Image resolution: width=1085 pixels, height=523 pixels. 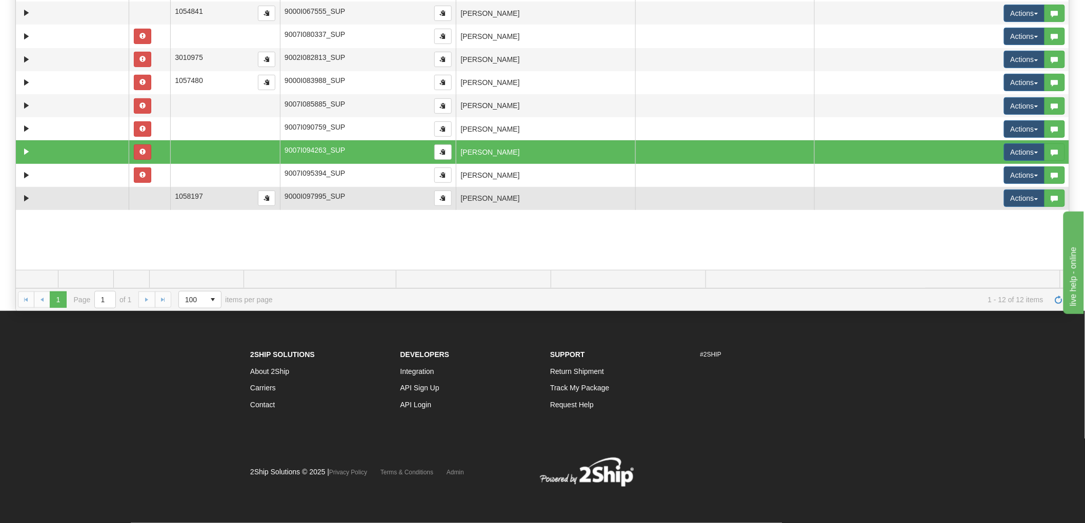 What do you see at coordinates (416, 405) in the screenshot?
I see `a: API Login` at bounding box center [416, 405].